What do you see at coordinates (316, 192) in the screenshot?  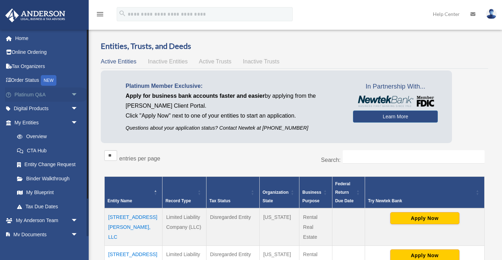 I see `th: Business Purpose: Activate to sort` at bounding box center [316, 192].